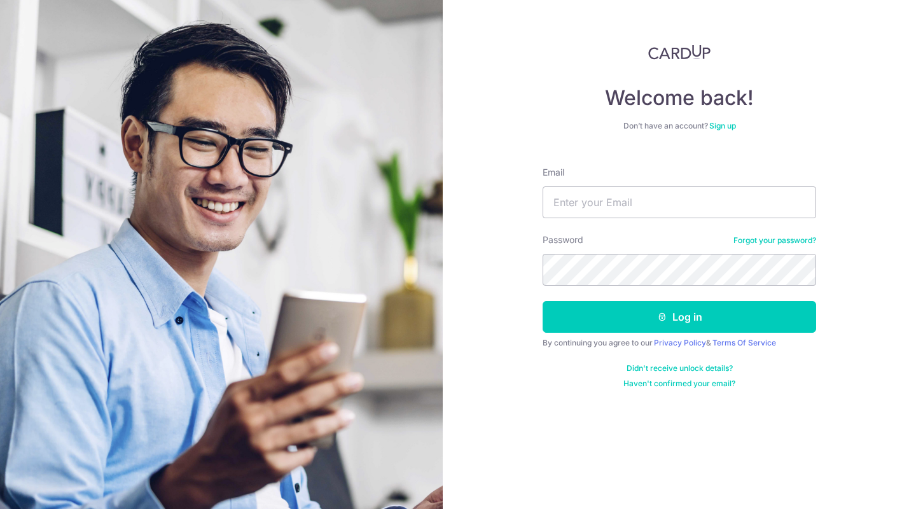  Describe the element at coordinates (679, 384) in the screenshot. I see `a: Haven't confirmed your email?` at that location.